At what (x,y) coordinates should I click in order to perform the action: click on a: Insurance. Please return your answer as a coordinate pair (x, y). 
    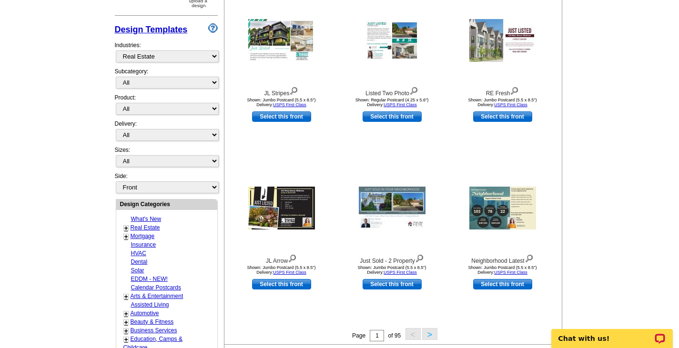
    Looking at the image, I should click on (143, 245).